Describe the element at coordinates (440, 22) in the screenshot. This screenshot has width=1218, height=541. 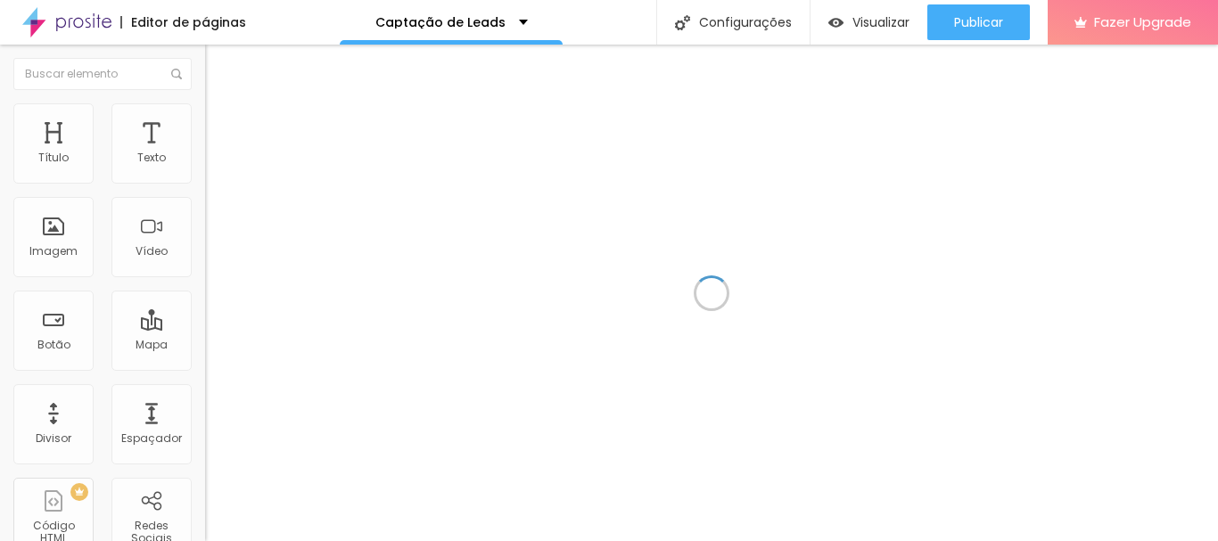
I see `p: Captação de Leads` at that location.